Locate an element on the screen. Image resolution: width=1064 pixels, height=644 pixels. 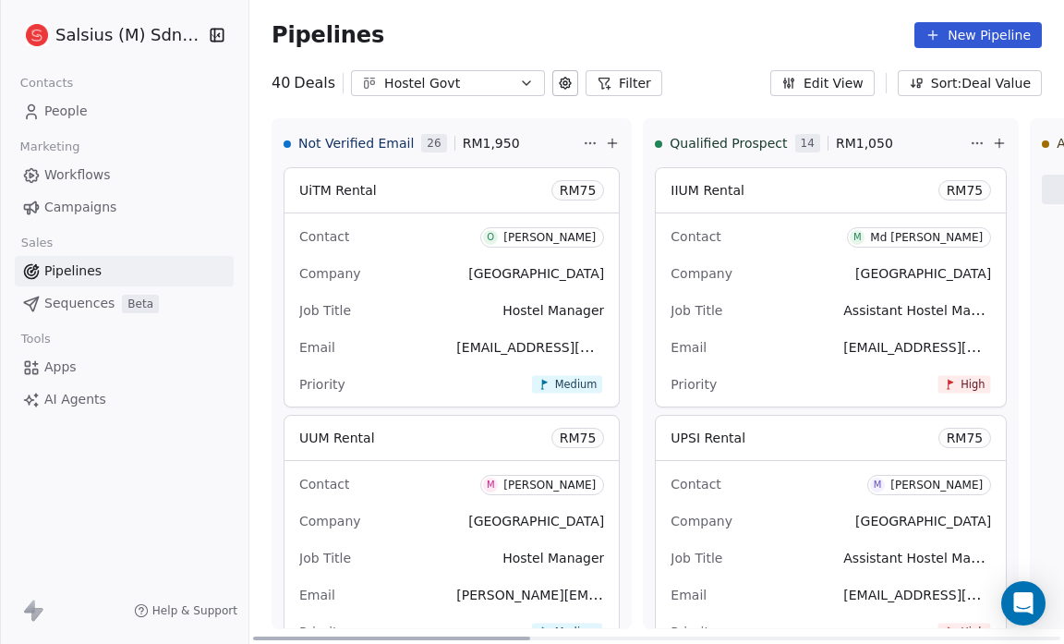
span: Sequences is located at coordinates (79, 303).